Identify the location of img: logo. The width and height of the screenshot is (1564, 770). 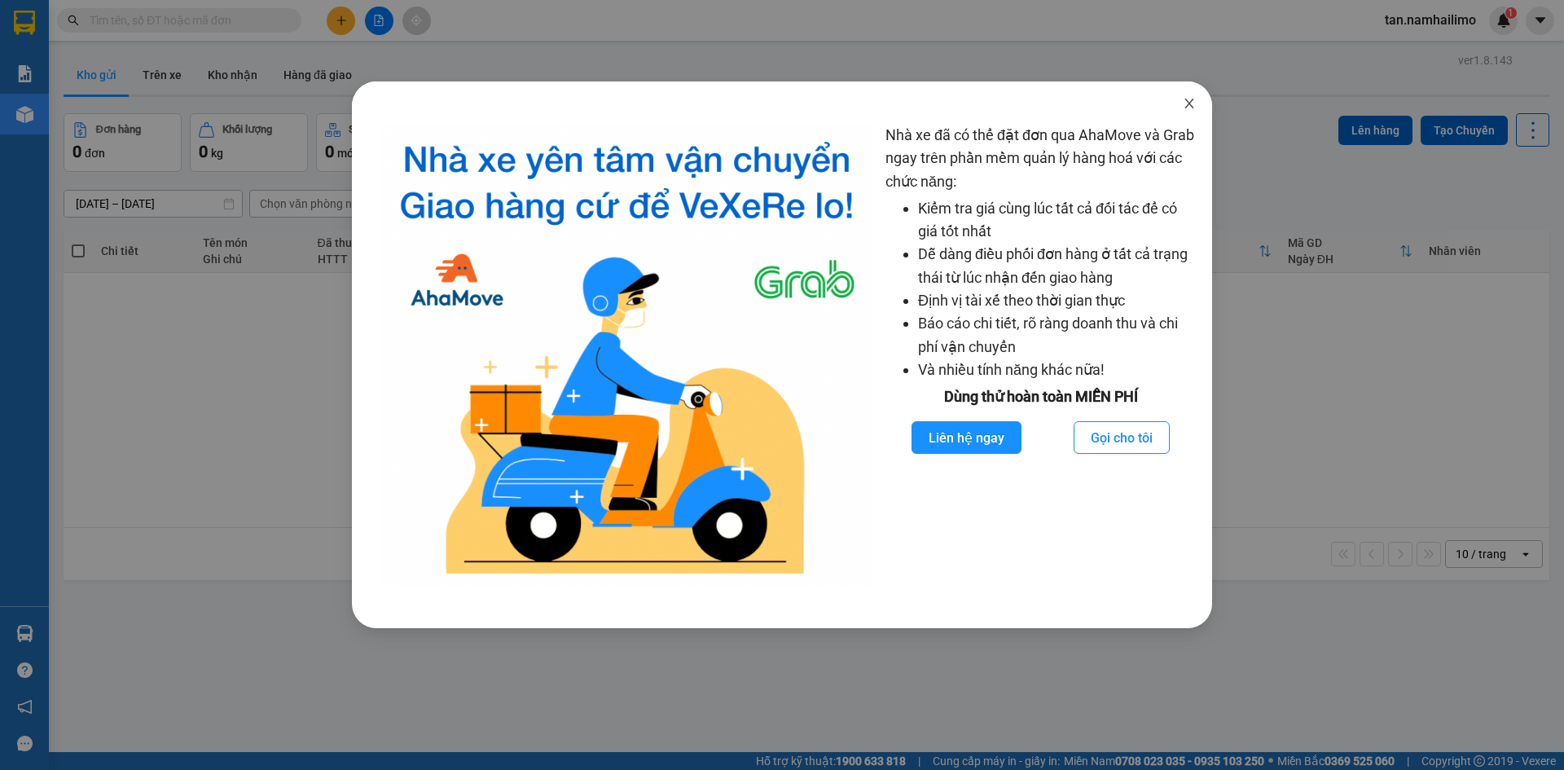
(627, 355).